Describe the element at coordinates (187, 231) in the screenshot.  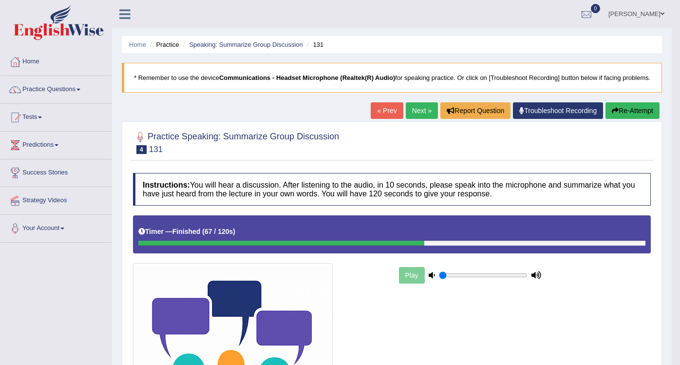
I see `h5: Timer —` at that location.